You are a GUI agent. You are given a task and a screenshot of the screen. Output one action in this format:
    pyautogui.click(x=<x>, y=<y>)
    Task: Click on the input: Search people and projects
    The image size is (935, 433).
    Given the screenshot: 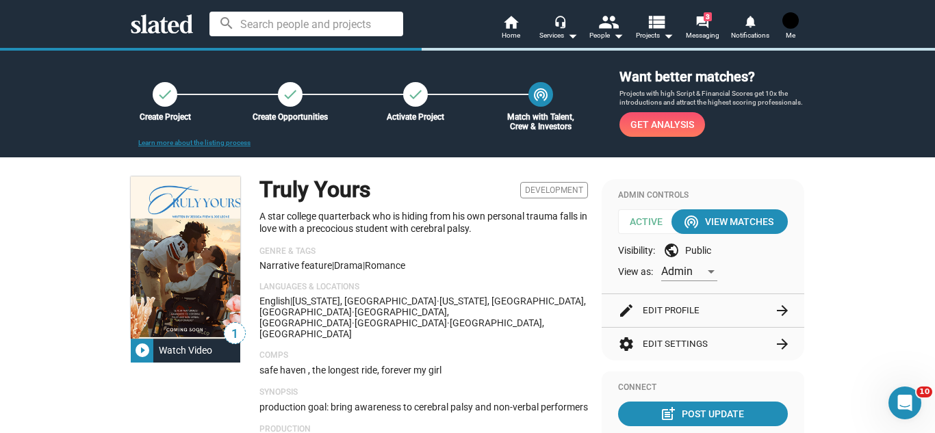 What is the action you would take?
    pyautogui.click(x=306, y=24)
    